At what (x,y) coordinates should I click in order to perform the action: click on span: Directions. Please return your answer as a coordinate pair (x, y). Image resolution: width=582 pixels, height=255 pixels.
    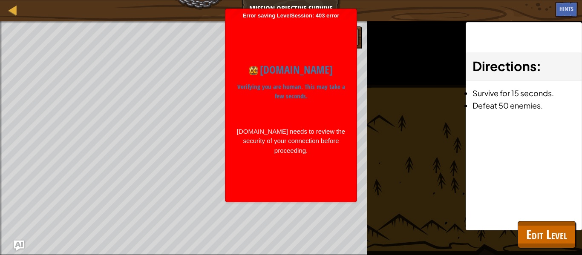
    Looking at the image, I should click on (504, 66).